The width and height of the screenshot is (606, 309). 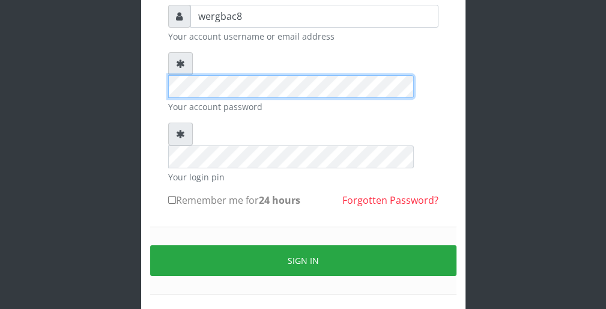 What do you see at coordinates (303, 106) in the screenshot?
I see `small: Your account password` at bounding box center [303, 106].